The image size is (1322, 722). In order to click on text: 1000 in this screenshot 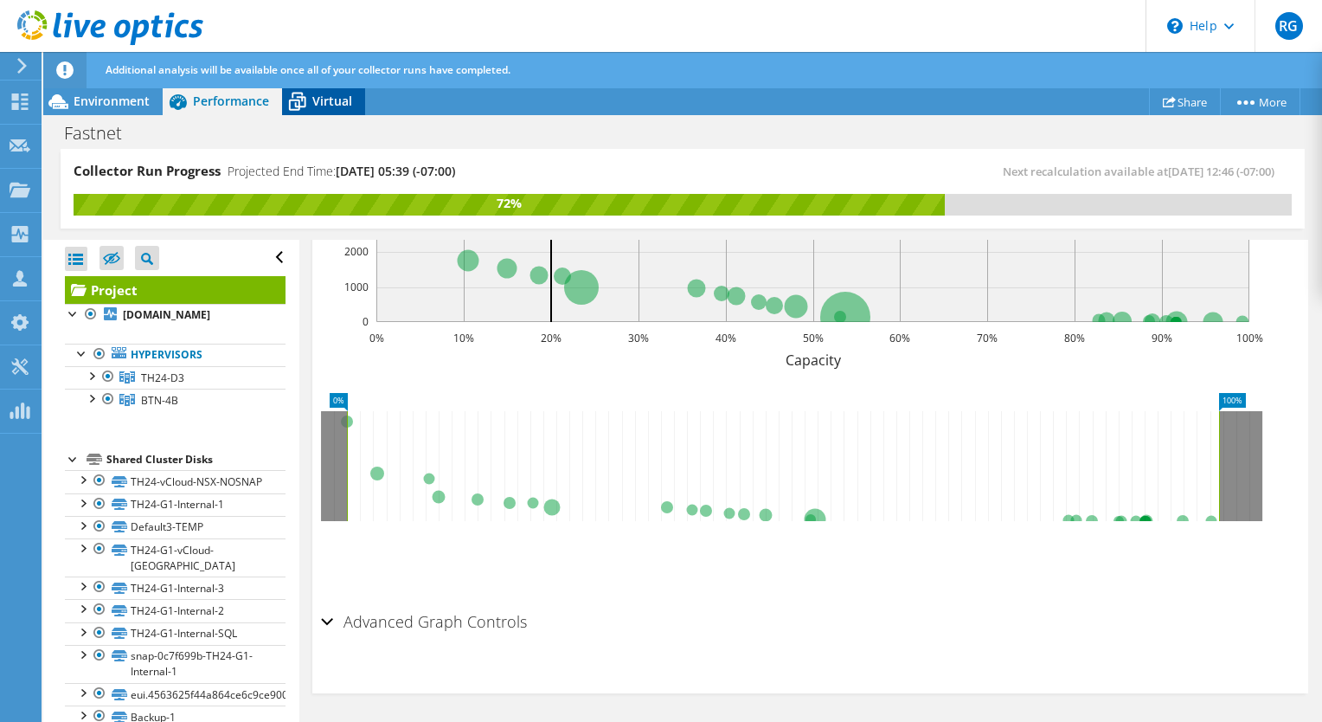, I will do `click(356, 286)`.